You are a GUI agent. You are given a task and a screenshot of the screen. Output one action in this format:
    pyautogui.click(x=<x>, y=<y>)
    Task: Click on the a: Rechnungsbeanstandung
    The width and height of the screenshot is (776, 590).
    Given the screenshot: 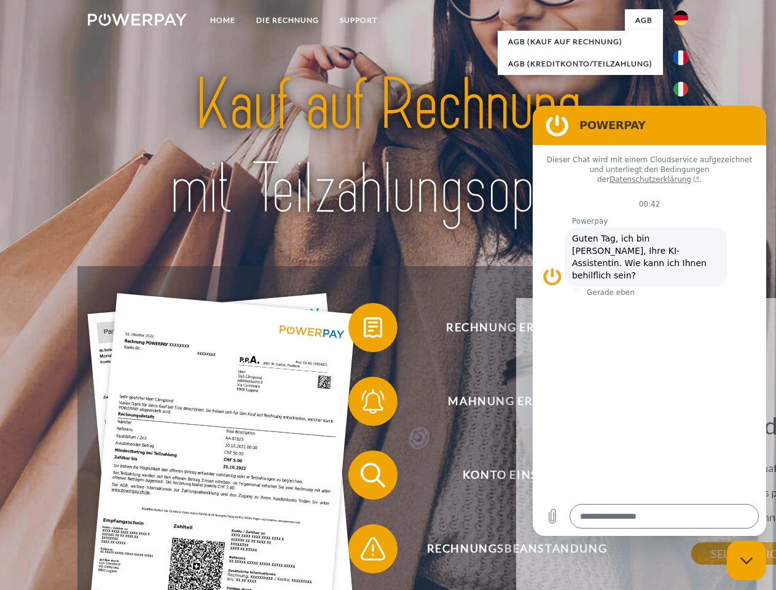 What is the action you would take?
    pyautogui.click(x=508, y=548)
    